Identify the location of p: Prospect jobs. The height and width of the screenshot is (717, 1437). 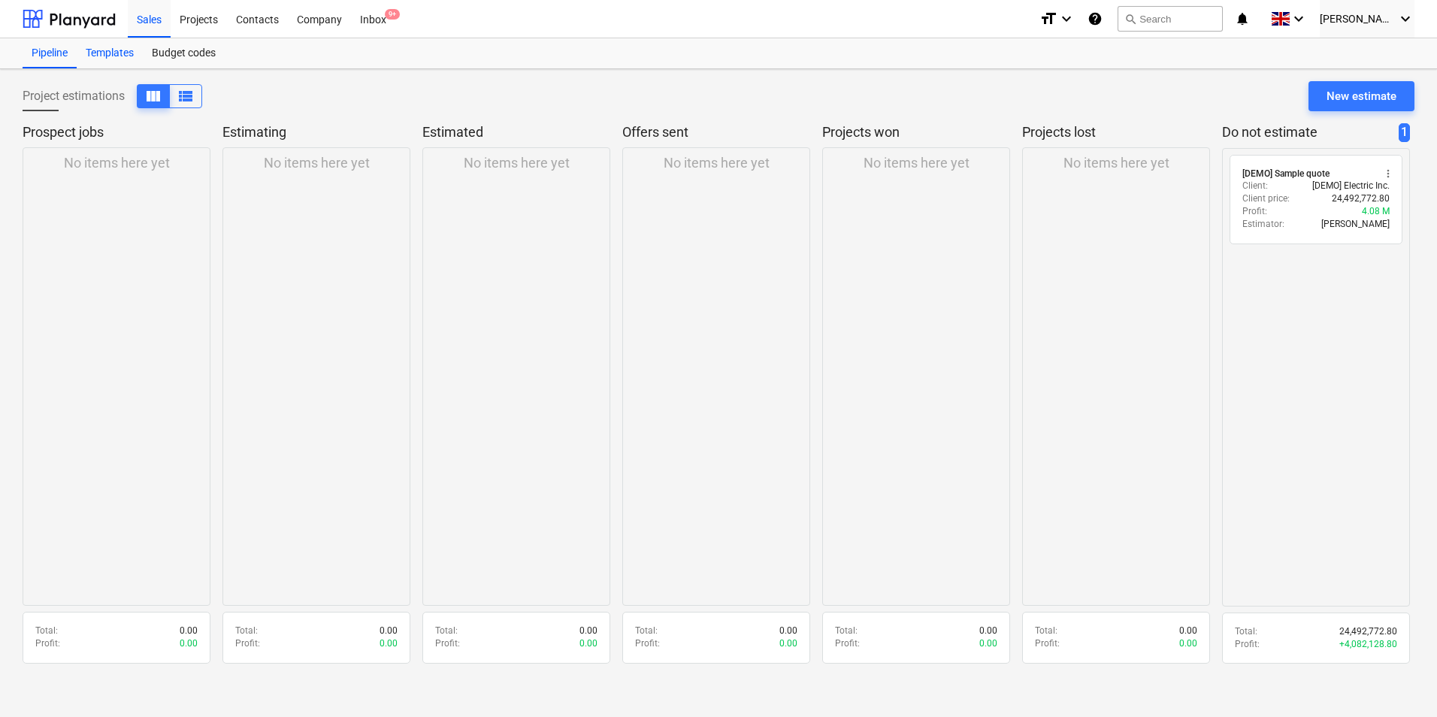
(114, 132).